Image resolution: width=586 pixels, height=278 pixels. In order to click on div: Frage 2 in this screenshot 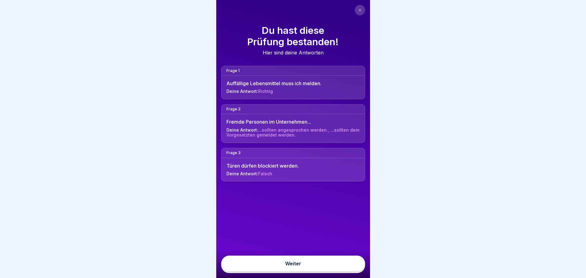, I will do `click(293, 109)`.